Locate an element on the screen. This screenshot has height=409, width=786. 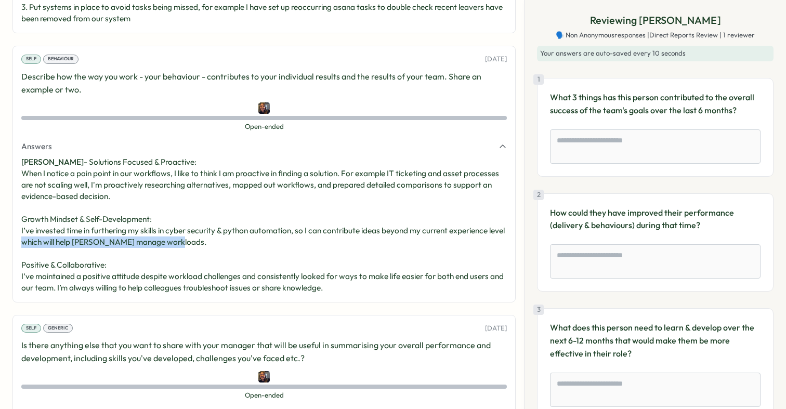
p: What 3 things has this person contributed to the overall success of the team's goals over the las... is located at coordinates (655, 104).